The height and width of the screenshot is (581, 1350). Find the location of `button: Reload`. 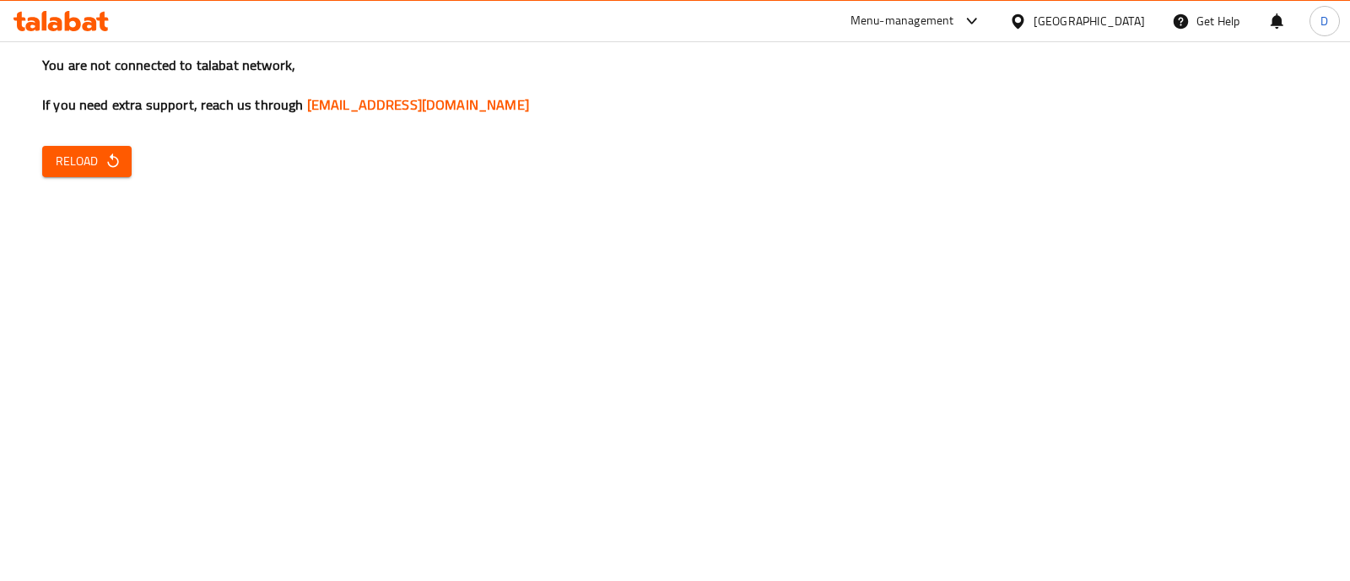

button: Reload is located at coordinates (87, 161).